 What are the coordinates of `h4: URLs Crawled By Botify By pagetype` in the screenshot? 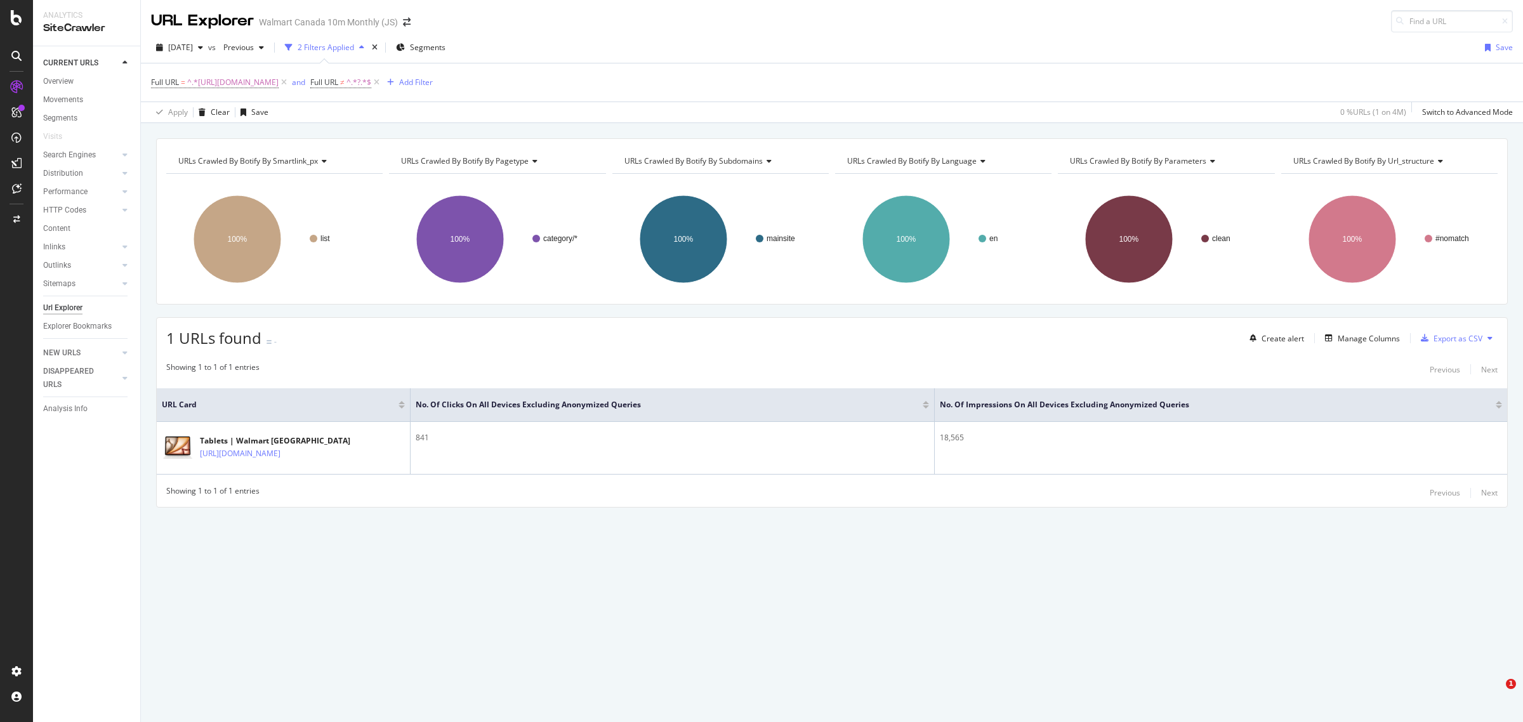 It's located at (496, 161).